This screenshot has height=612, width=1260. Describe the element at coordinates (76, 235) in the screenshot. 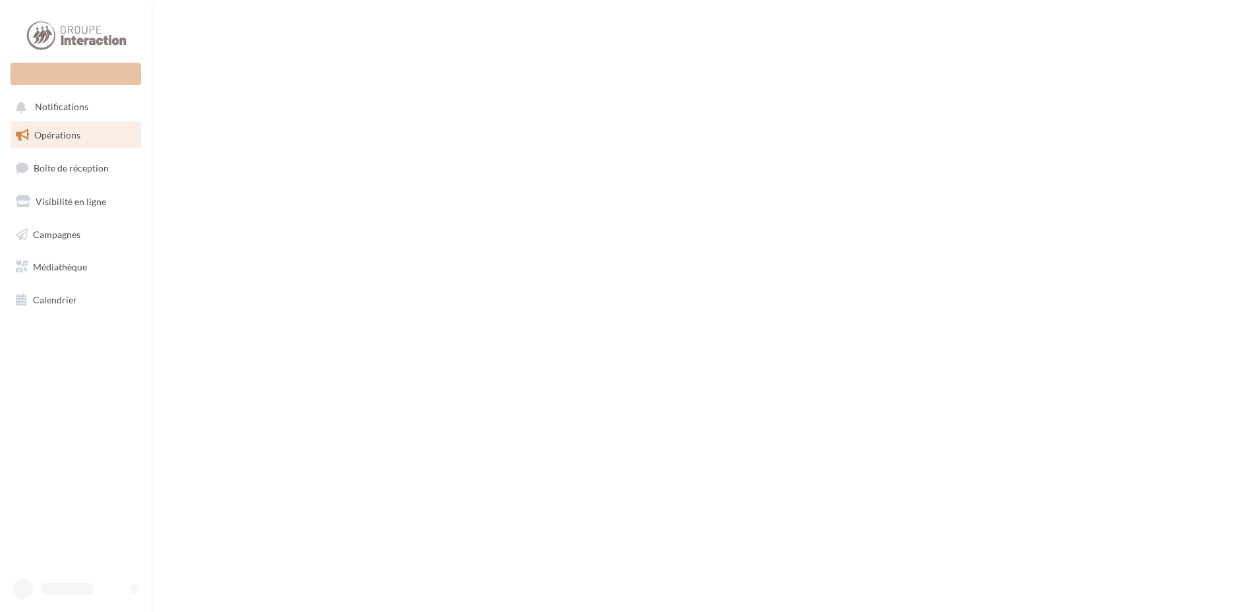

I see `a: Campagnes` at that location.